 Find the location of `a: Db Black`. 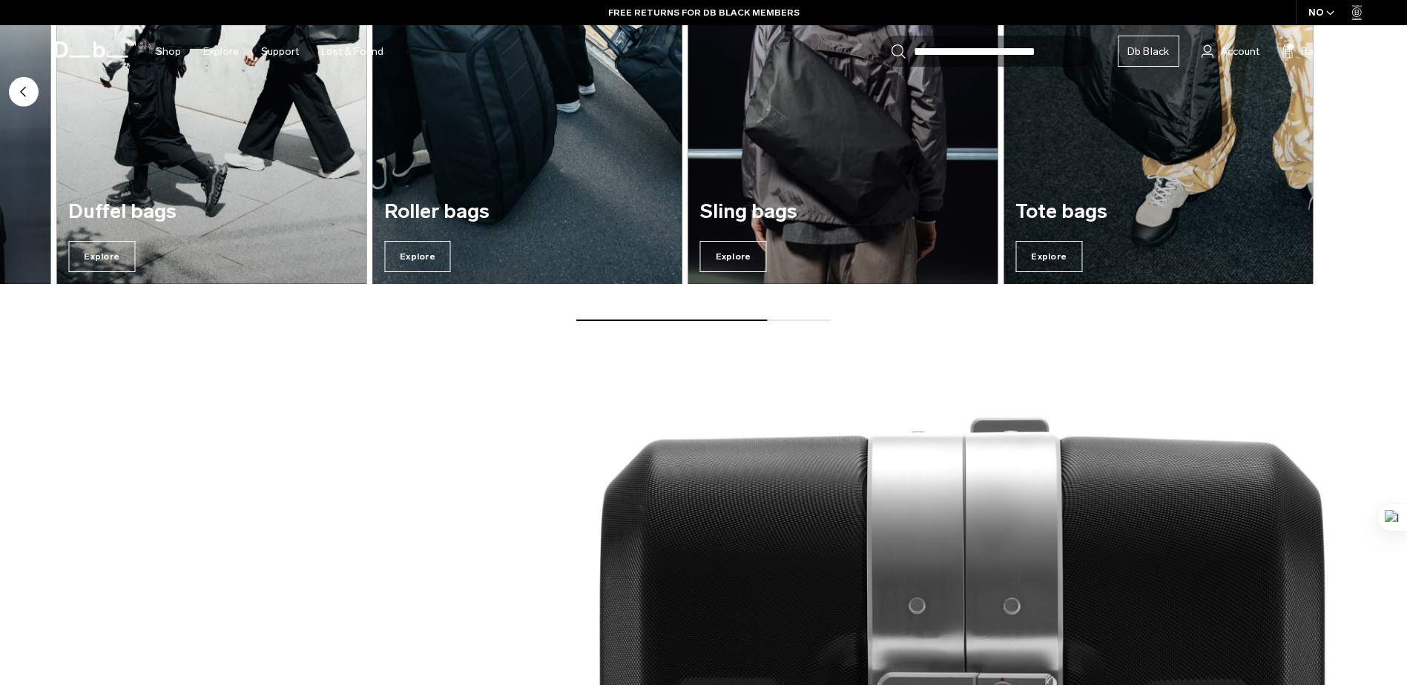

a: Db Black is located at coordinates (1148, 51).